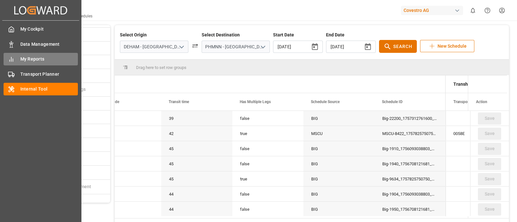 The image size is (517, 222). What do you see at coordinates (126, 164) in the screenshot?
I see `div: 9893943` at bounding box center [126, 164].